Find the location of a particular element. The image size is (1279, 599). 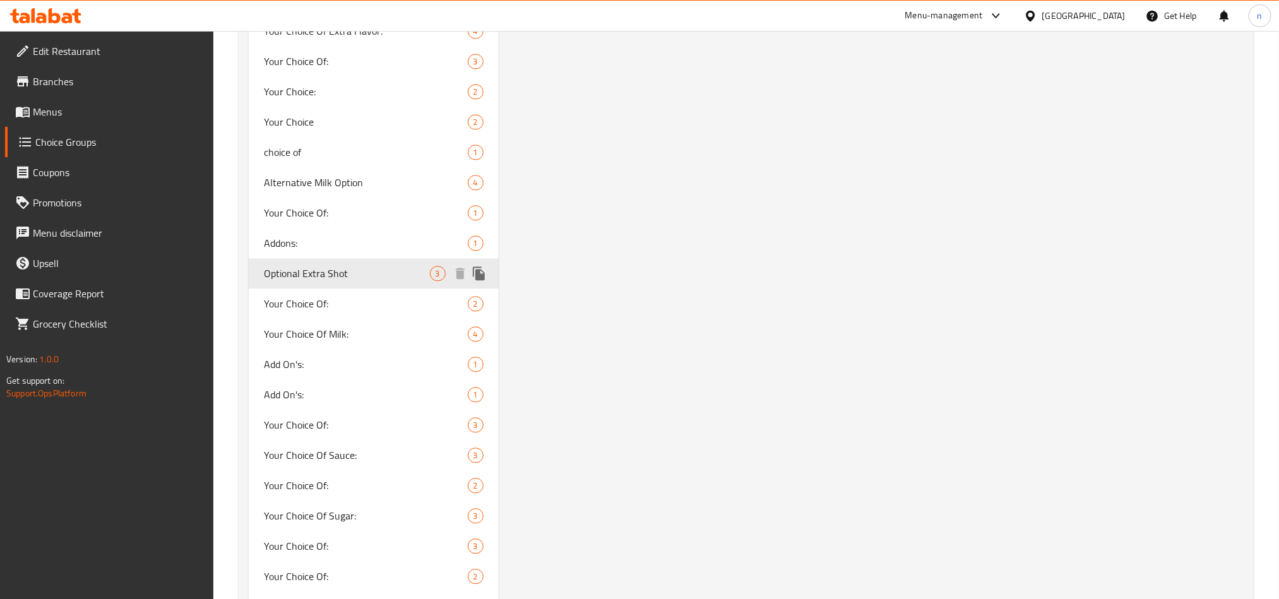

span: Menus is located at coordinates (118, 112).